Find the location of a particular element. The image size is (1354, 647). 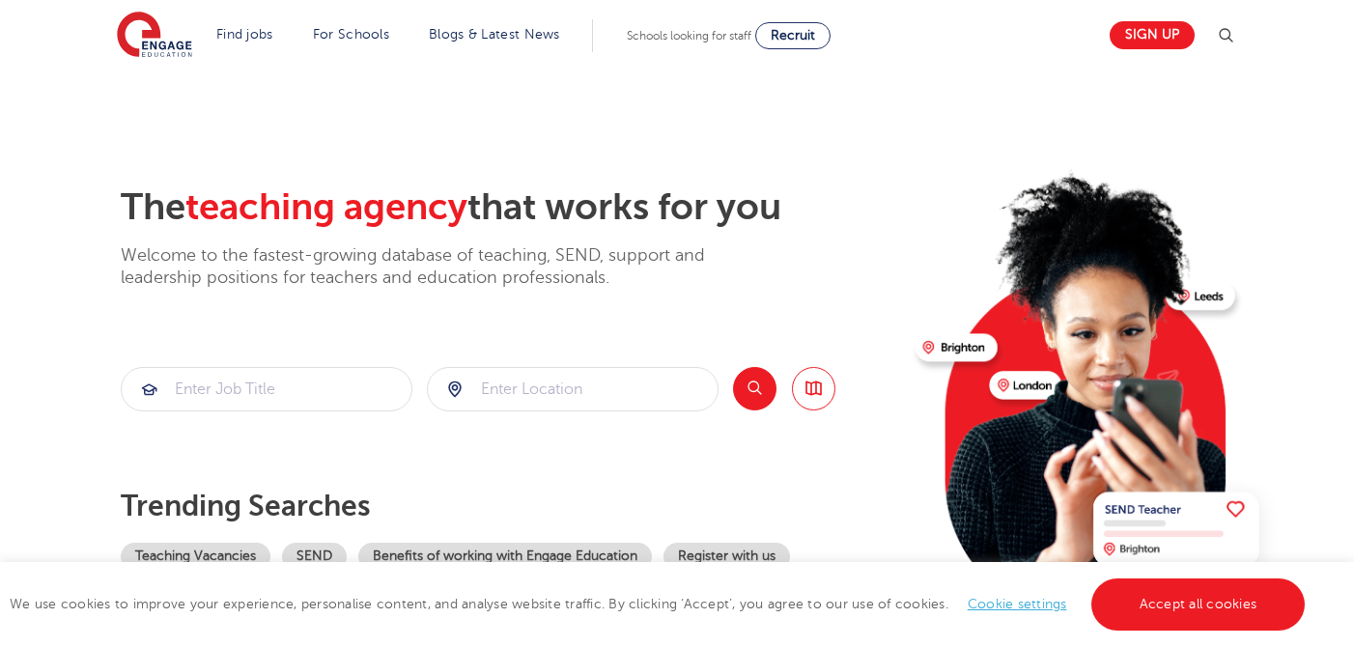

h2: The that works for you is located at coordinates (510, 208).